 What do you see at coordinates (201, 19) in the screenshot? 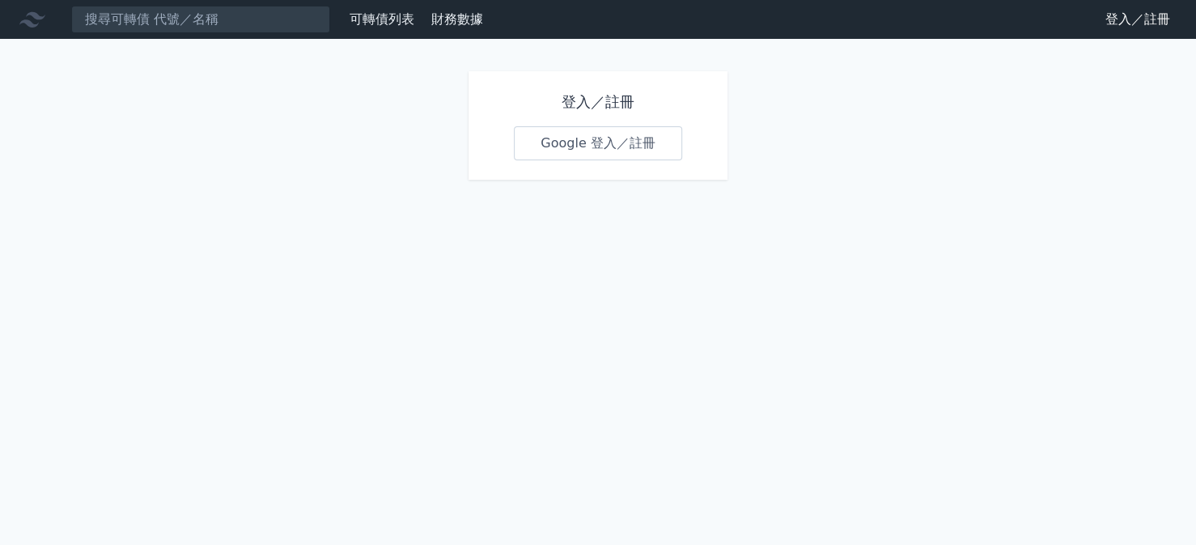
I see `input: 搜尋可轉債 代號／名稱` at bounding box center [201, 19].